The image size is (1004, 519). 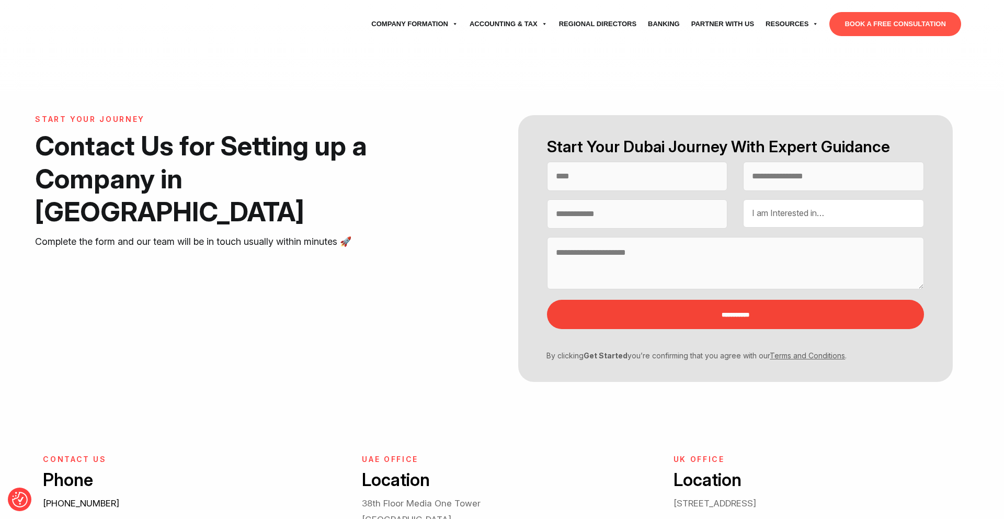 I want to click on h6: UK Office, so click(x=739, y=459).